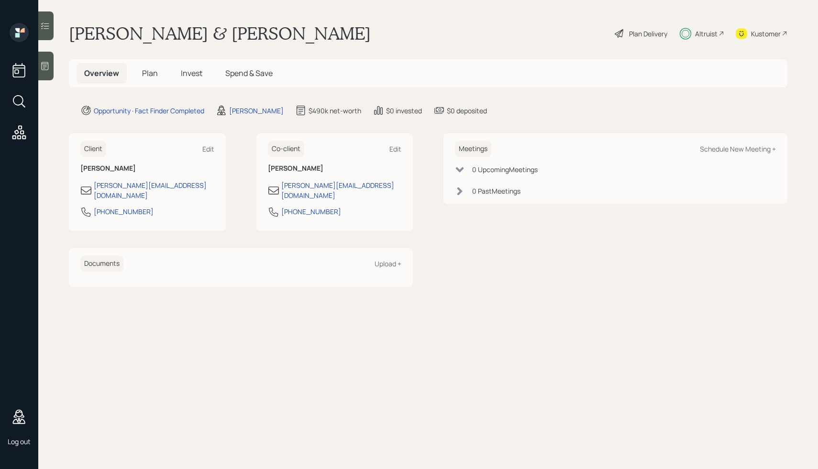 This screenshot has width=818, height=469. I want to click on div: Log out, so click(19, 441).